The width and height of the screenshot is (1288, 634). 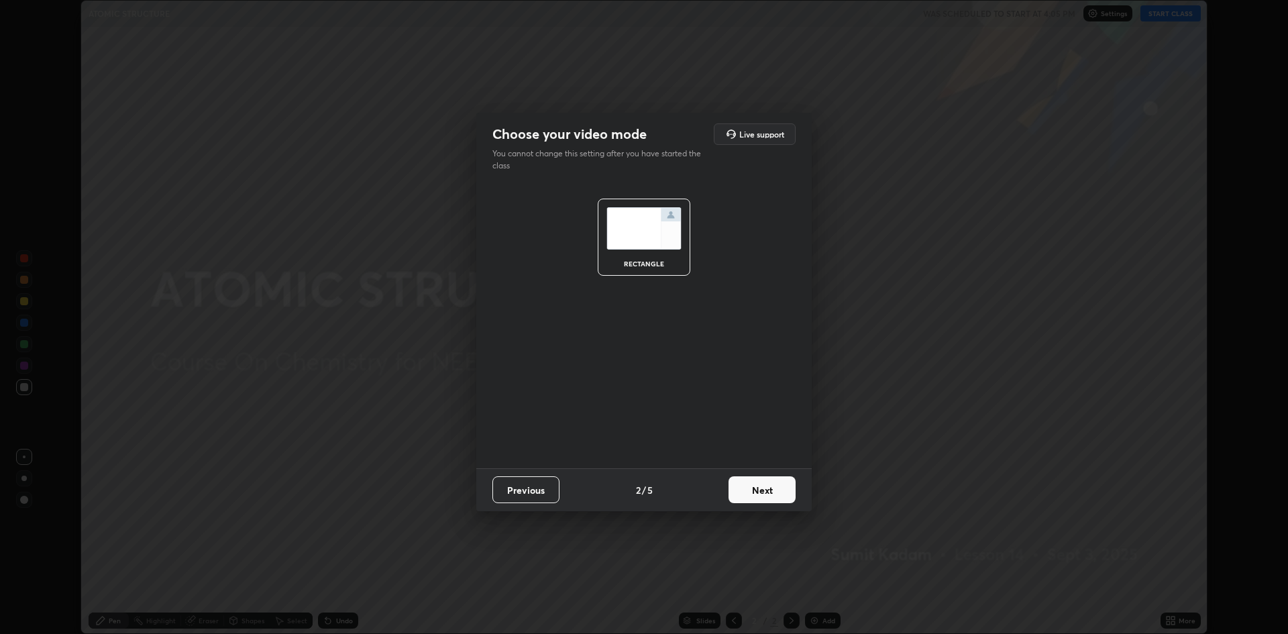 What do you see at coordinates (601, 160) in the screenshot?
I see `p: You cannot change this setting after you have started the class` at bounding box center [601, 160].